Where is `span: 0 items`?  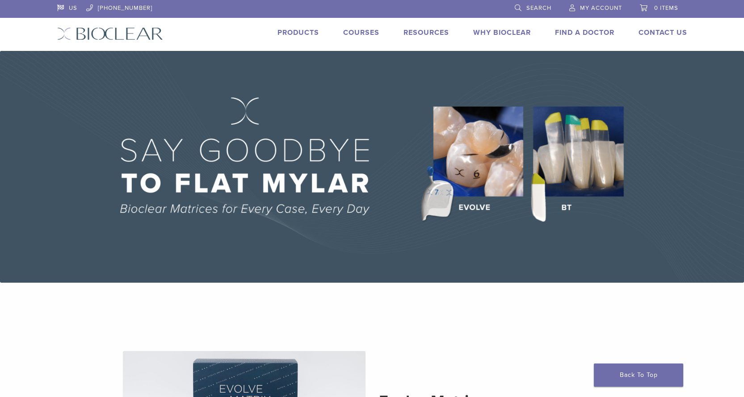 span: 0 items is located at coordinates (666, 8).